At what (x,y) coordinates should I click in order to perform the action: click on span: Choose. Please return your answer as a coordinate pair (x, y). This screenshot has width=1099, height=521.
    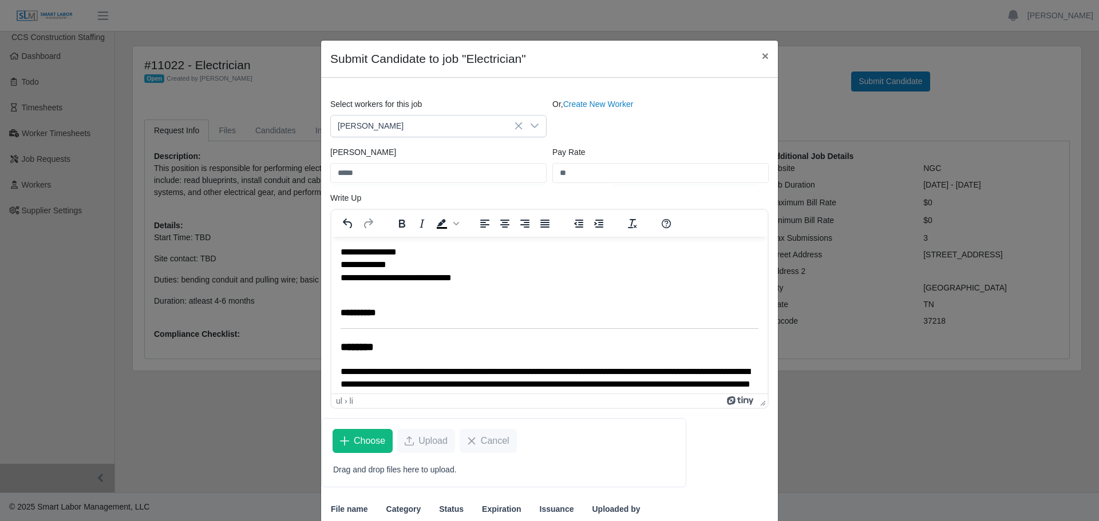
    Looking at the image, I should click on (369, 441).